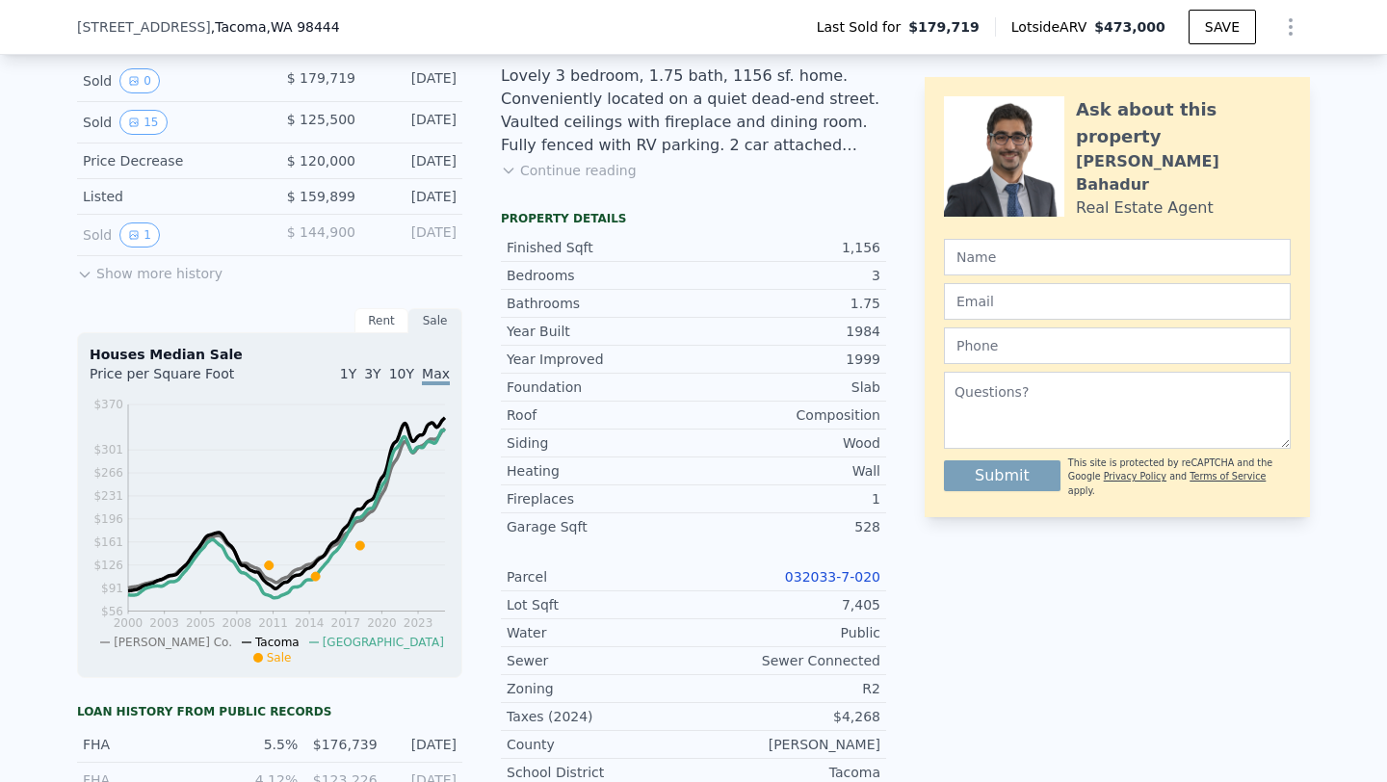 This screenshot has height=782, width=1387. What do you see at coordinates (600, 331) in the screenshot?
I see `div: Year Built` at bounding box center [600, 331].